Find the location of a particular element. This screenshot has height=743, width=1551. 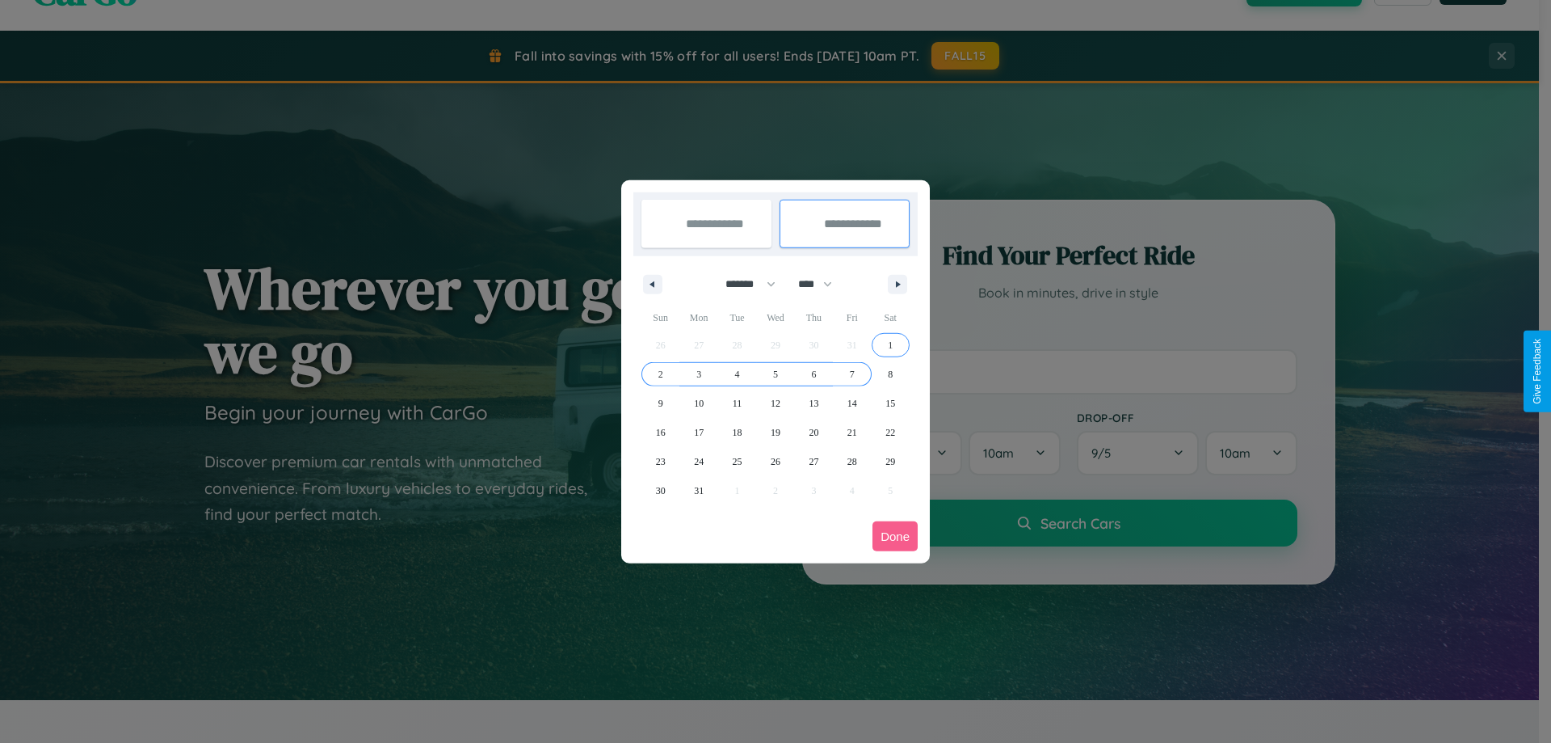

span: 21 is located at coordinates (852, 432).